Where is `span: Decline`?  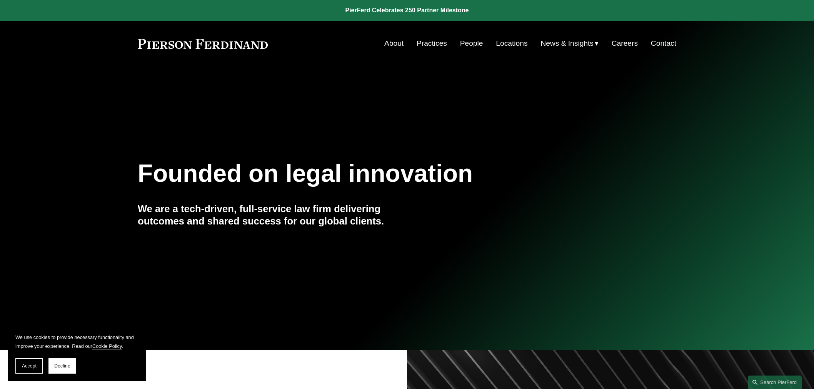
span: Decline is located at coordinates (62, 366).